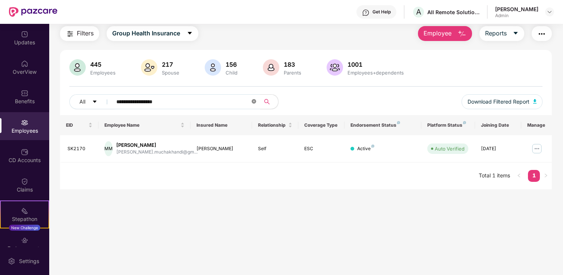 The height and width of the screenshot is (275, 563). I want to click on div: New Challenge, so click(25, 228).